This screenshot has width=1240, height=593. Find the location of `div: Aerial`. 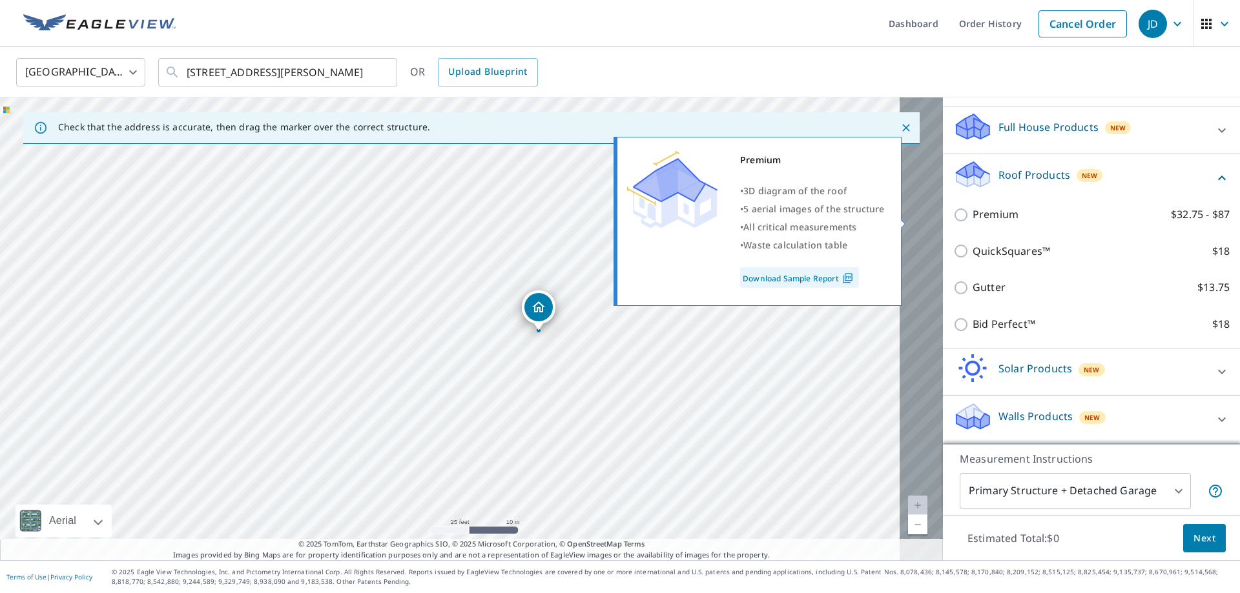

div: Aerial is located at coordinates (63, 521).